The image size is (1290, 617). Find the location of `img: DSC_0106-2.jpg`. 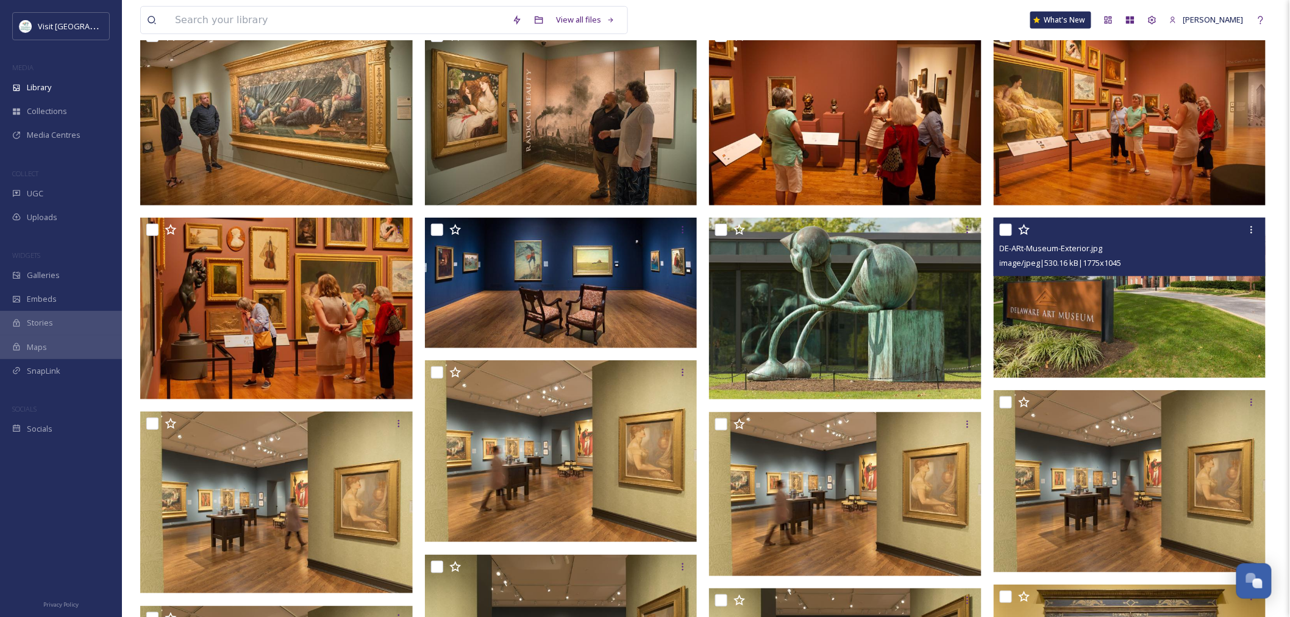

img: DSC_0106-2.jpg is located at coordinates (561, 451).